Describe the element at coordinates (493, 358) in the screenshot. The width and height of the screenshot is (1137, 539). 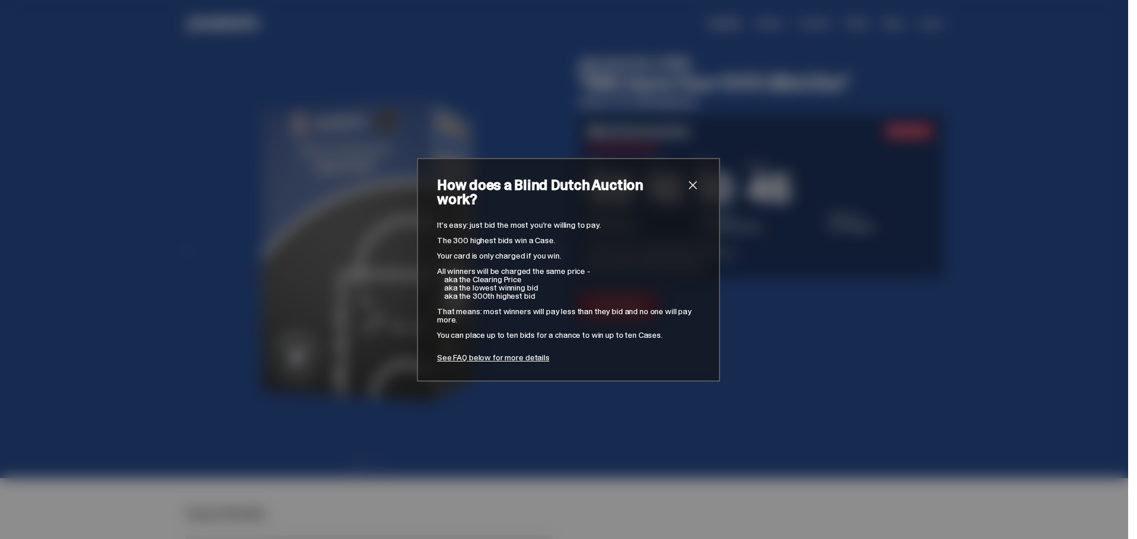
I see `a: See FAQ below for more details` at that location.